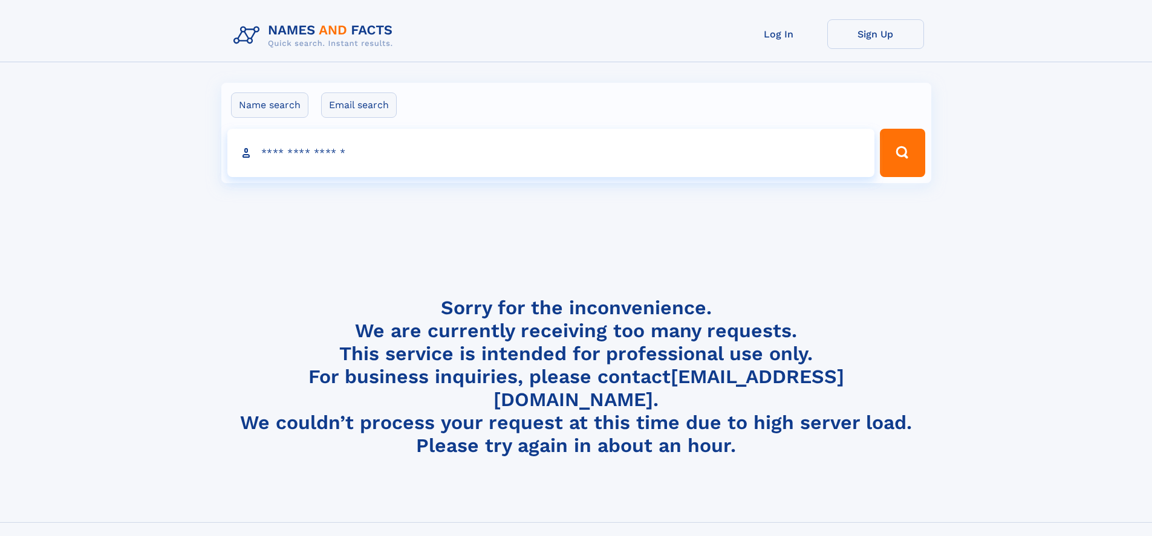 This screenshot has width=1152, height=536. Describe the element at coordinates (576, 377) in the screenshot. I see `h4: Sorry for the inconvenience. We are currently receiving too many requests. This service is intend...` at that location.